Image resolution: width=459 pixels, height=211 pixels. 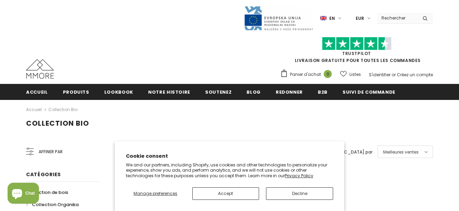 What do you see at coordinates (327, 74) in the screenshot?
I see `span: 0` at bounding box center [327, 74].